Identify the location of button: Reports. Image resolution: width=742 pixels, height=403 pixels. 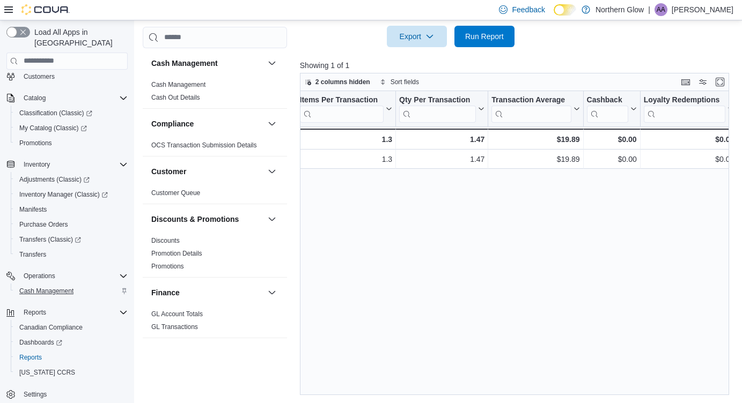
(67, 313).